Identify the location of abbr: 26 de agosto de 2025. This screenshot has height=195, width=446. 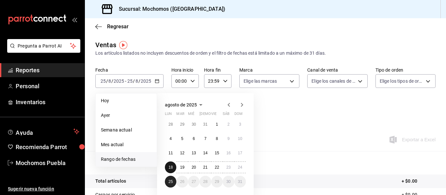
(182, 182).